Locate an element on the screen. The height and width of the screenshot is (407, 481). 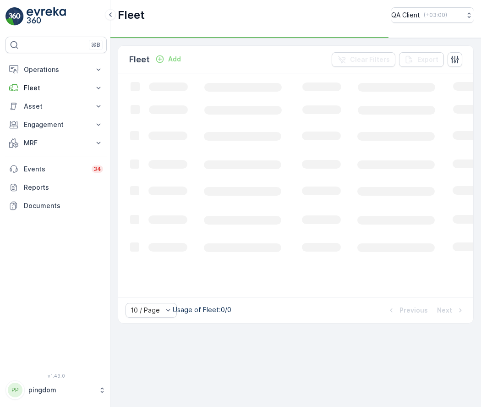
button: QA Client(+03:00) is located at coordinates (432, 15).